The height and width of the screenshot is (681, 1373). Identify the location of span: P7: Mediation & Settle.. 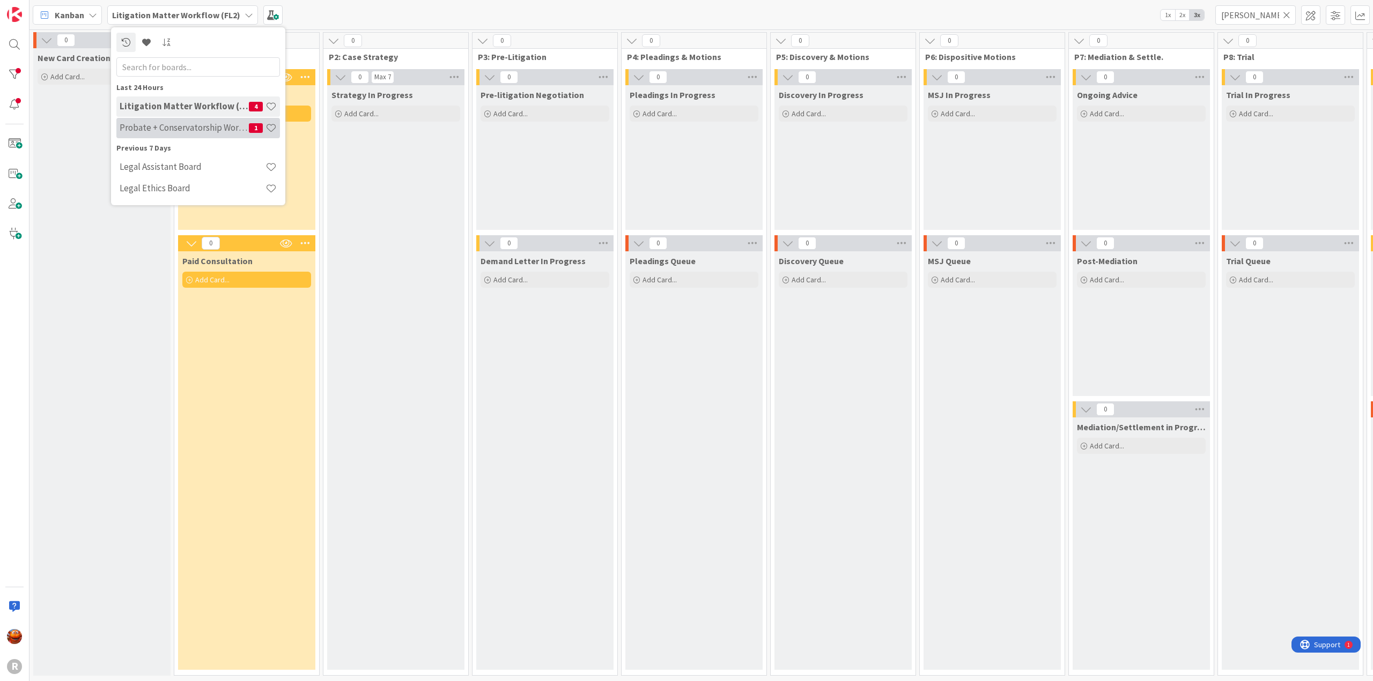
(1137, 57).